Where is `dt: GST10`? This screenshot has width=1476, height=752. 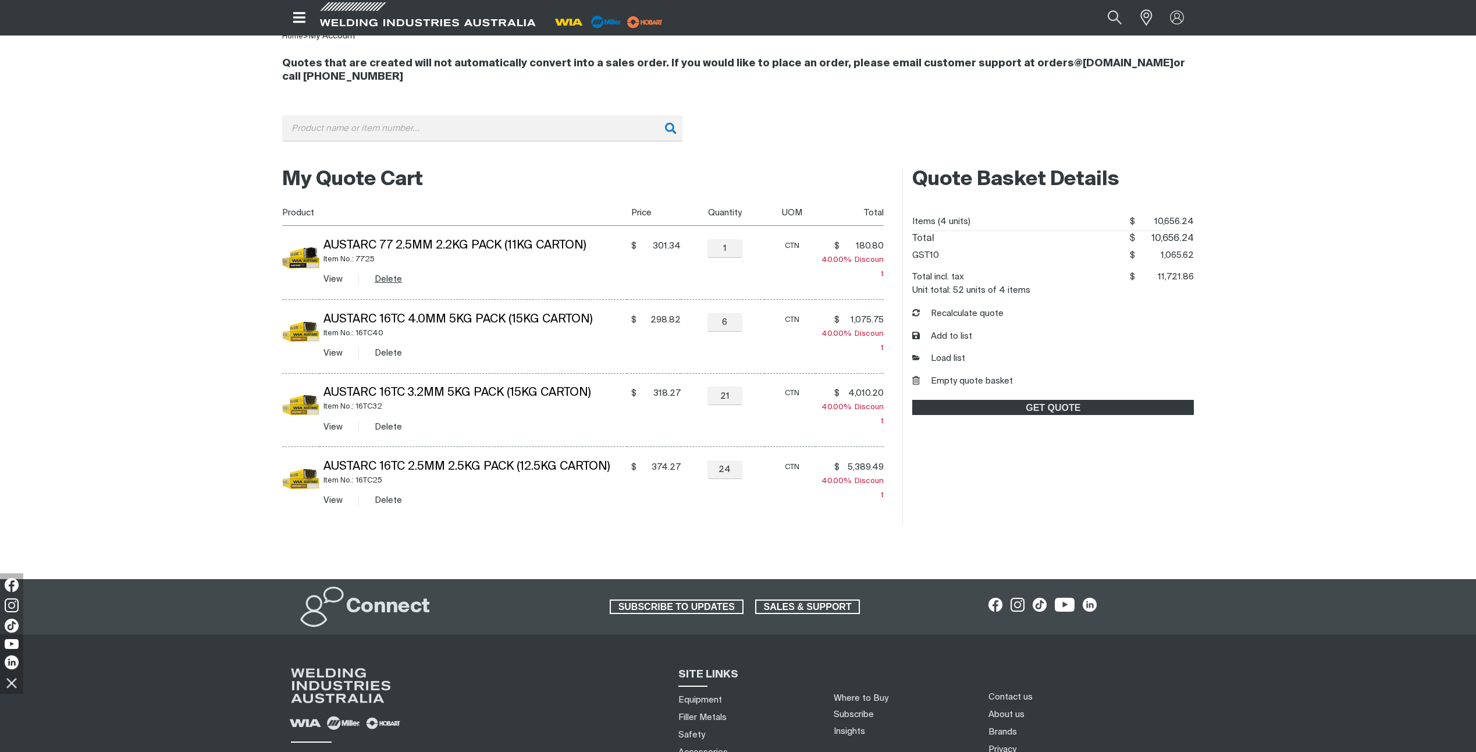
dt: GST10 is located at coordinates (926, 255).